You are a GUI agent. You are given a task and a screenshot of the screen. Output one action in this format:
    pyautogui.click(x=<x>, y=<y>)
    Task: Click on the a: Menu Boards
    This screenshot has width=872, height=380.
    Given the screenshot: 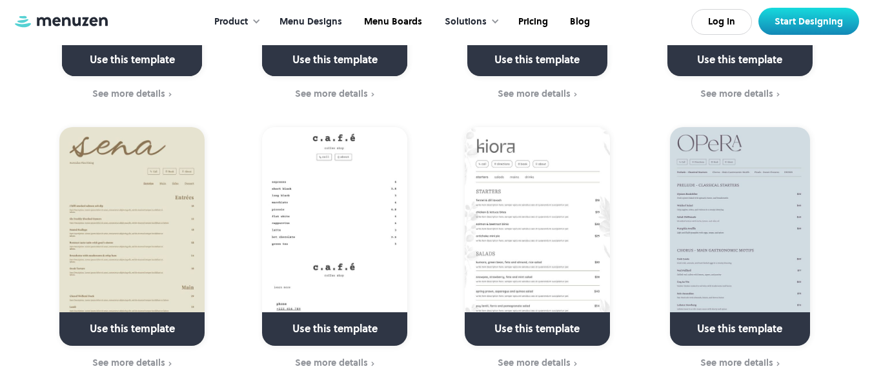 What is the action you would take?
    pyautogui.click(x=392, y=22)
    